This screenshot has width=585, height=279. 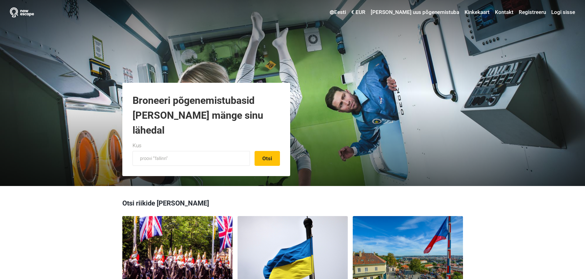 What do you see at coordinates (505, 12) in the screenshot?
I see `a: Kontakt` at bounding box center [505, 12].